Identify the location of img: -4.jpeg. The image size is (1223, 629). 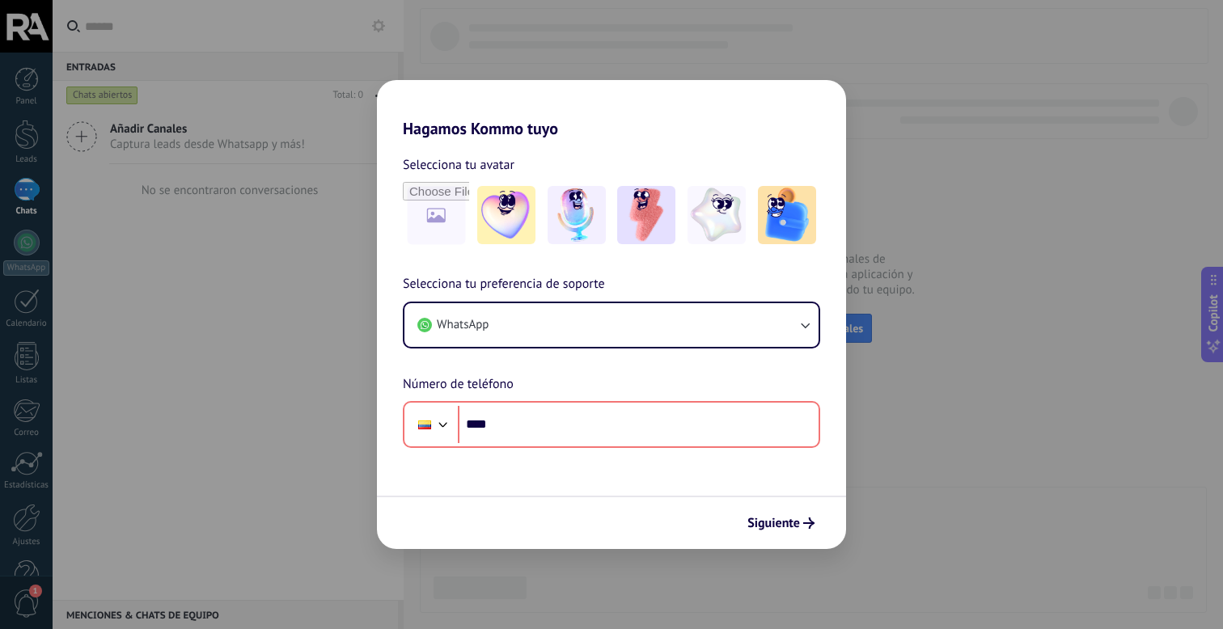
(717, 215).